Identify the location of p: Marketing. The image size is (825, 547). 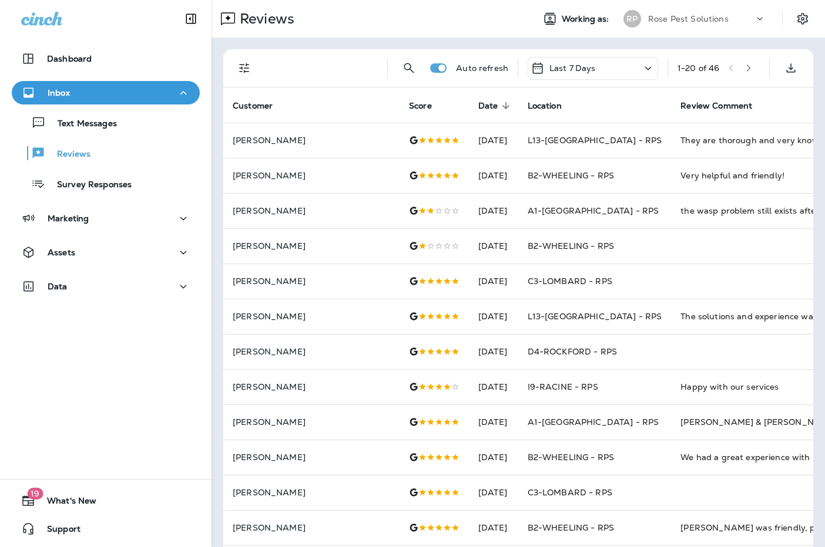
(68, 218).